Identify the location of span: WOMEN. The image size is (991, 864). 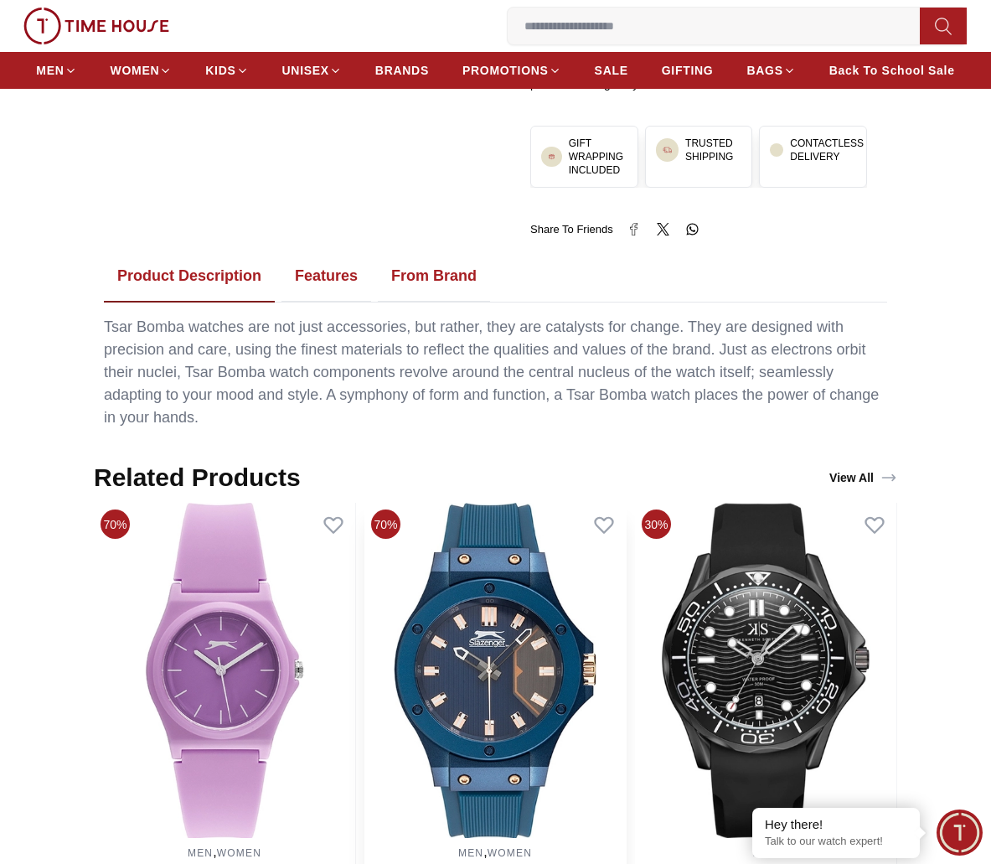
(135, 70).